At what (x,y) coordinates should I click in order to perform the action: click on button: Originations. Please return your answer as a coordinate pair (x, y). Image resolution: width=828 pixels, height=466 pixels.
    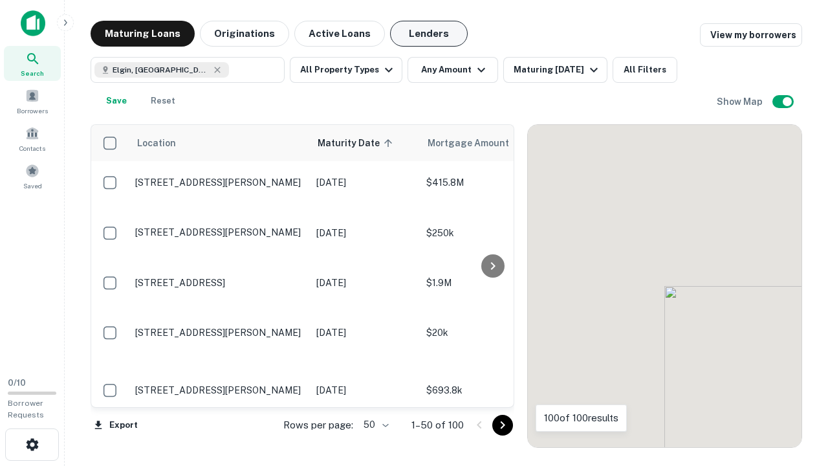
    Looking at the image, I should click on (245, 34).